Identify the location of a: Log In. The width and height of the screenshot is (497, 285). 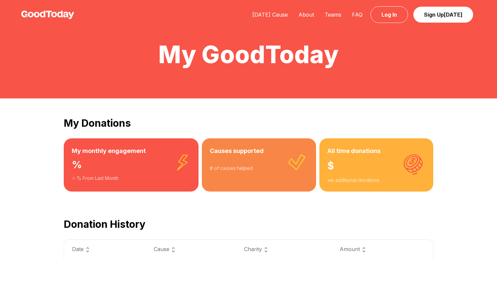
(389, 15).